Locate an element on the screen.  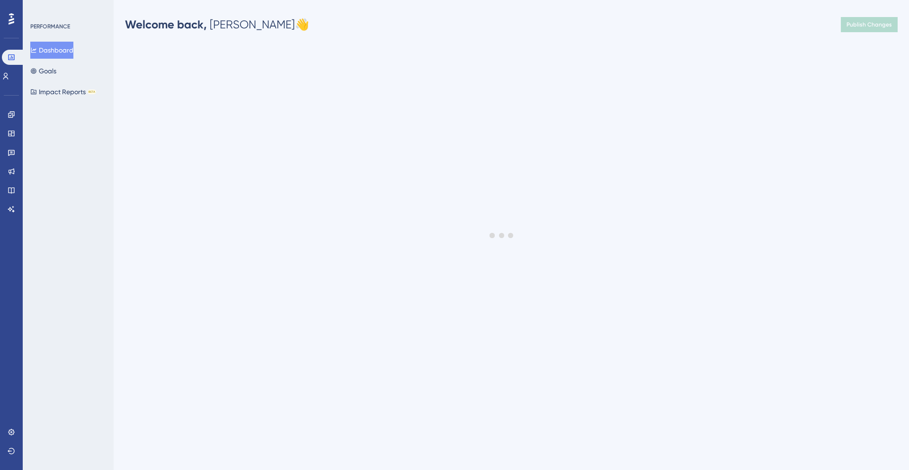
button: Impact ReportsBETA is located at coordinates (63, 92).